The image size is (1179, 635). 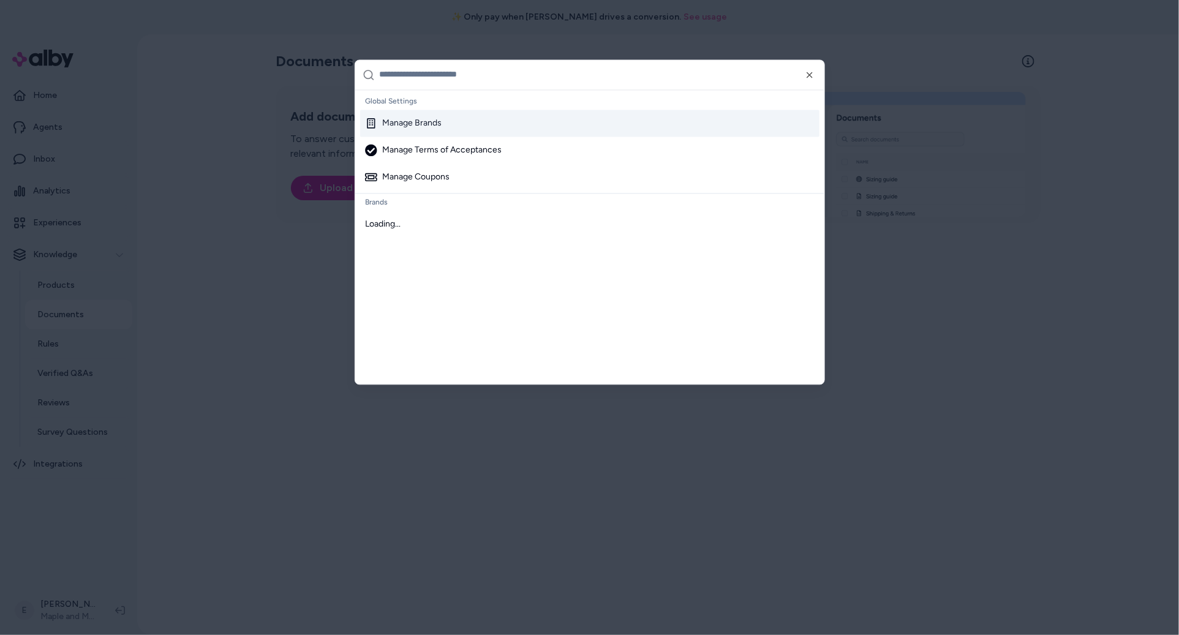 I want to click on div: Manage Terms of Acceptances, so click(x=433, y=150).